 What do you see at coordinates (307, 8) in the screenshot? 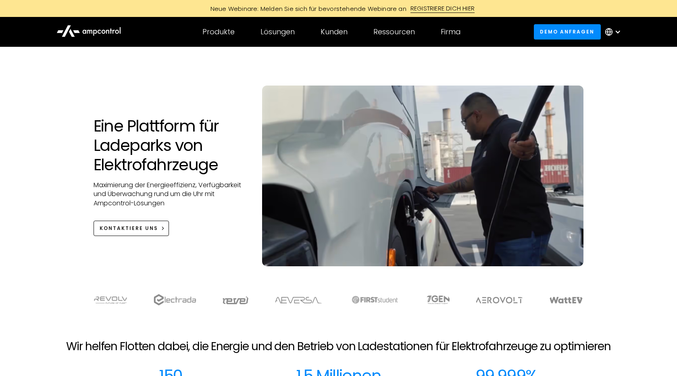
I see `div: Neue Webinare: Melden Sie sich für bevorstehende Webinare an` at bounding box center [307, 8].